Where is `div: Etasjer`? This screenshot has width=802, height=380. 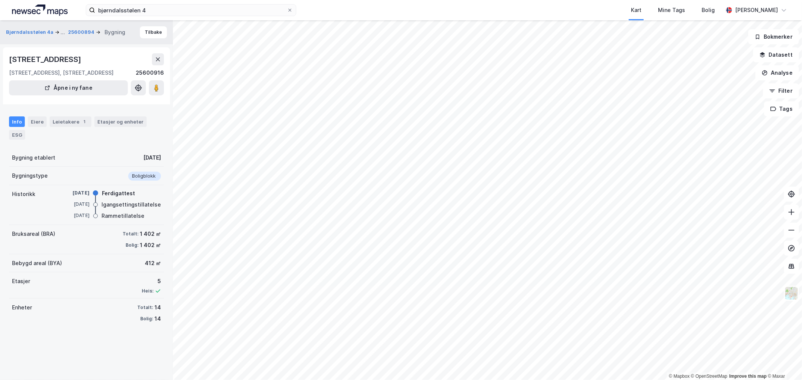 div: Etasjer is located at coordinates (21, 282).